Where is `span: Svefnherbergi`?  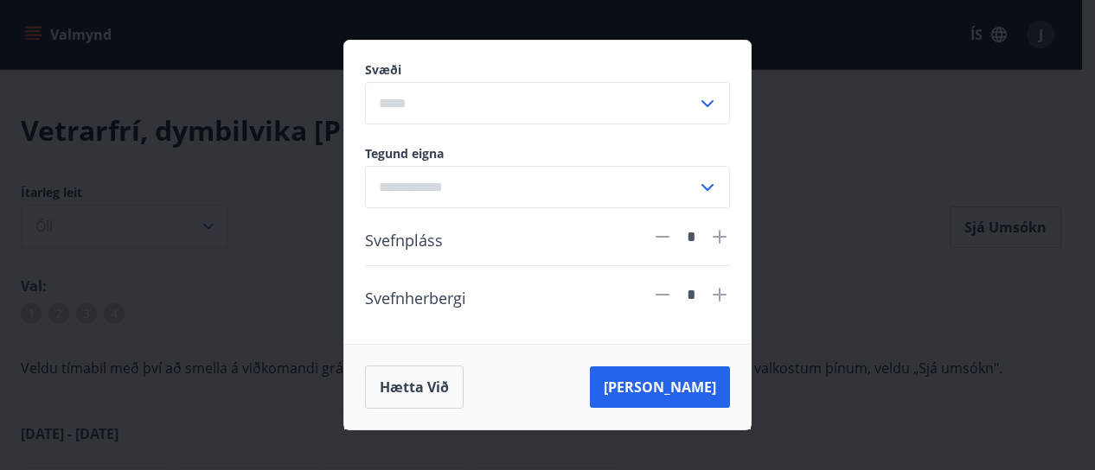
span: Svefnherbergi is located at coordinates (415, 295).